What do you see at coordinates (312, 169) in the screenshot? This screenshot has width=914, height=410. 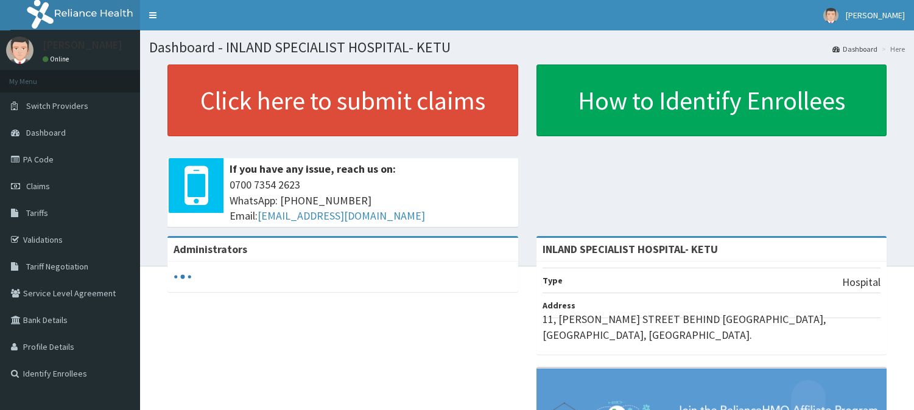 I see `b: If you have any issue, reach us on:` at bounding box center [312, 169].